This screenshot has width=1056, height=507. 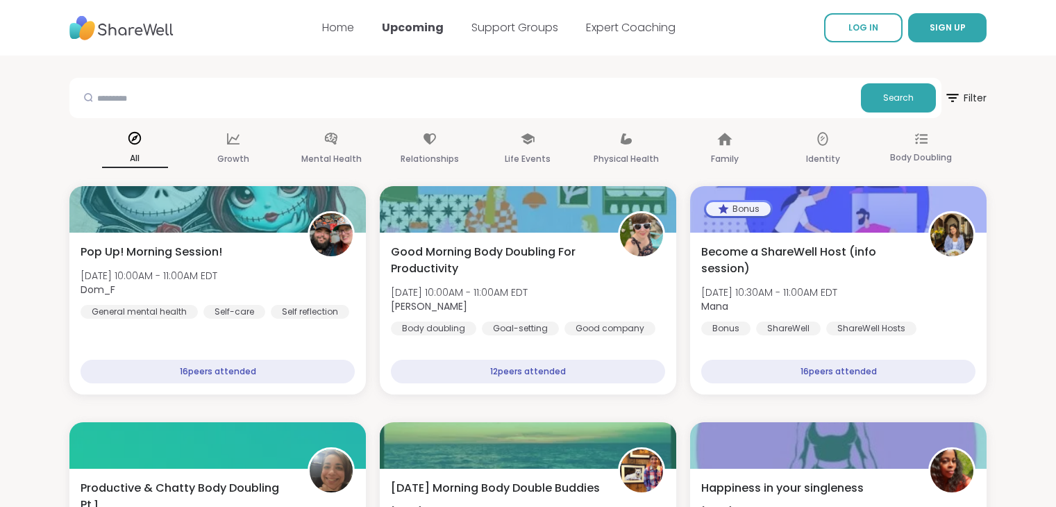 What do you see at coordinates (626, 159) in the screenshot?
I see `p: Physical Health` at bounding box center [626, 159].